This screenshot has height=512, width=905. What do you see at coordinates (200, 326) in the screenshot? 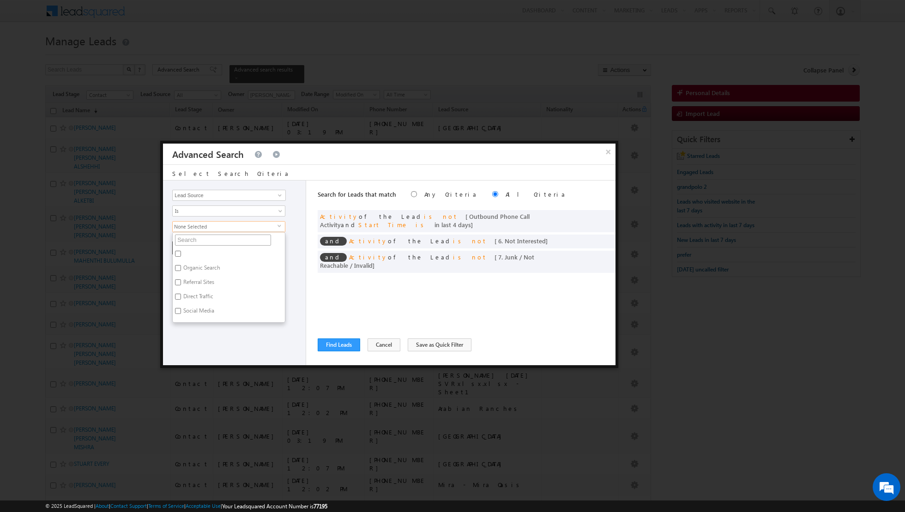
I see `label: Inbound Email` at bounding box center [200, 326].